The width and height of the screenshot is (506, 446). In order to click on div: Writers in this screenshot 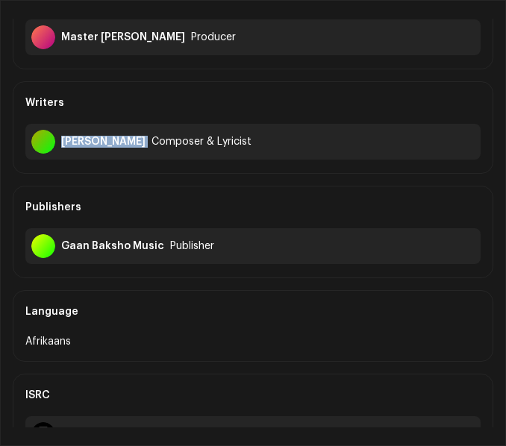, I will do `click(253, 103)`.